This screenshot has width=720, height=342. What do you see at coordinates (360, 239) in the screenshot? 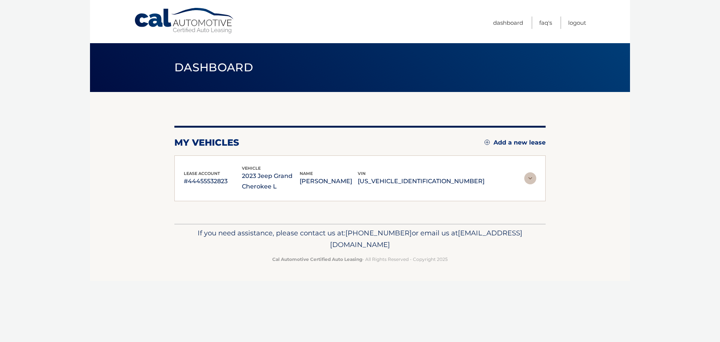
I see `p: If you need assistance, please contact us at: or email us at` at bounding box center [360, 239].